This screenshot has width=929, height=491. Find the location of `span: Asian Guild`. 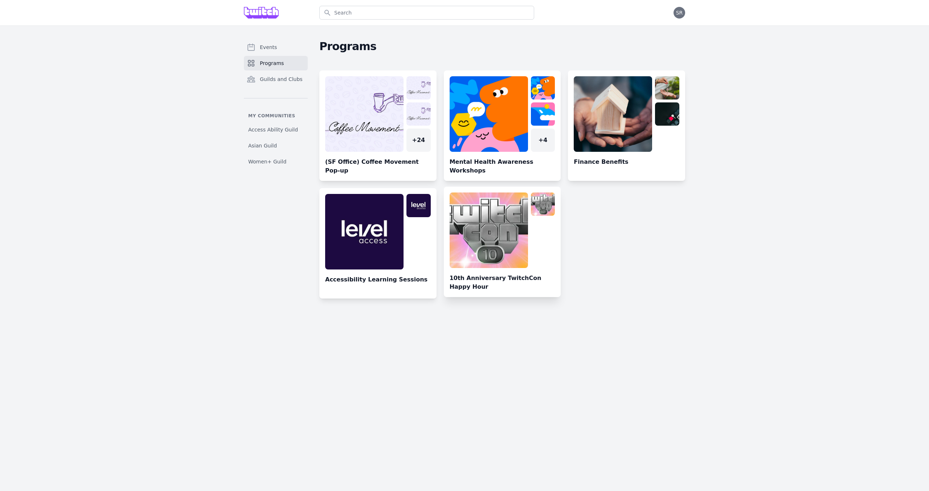

span: Asian Guild is located at coordinates (262, 145).